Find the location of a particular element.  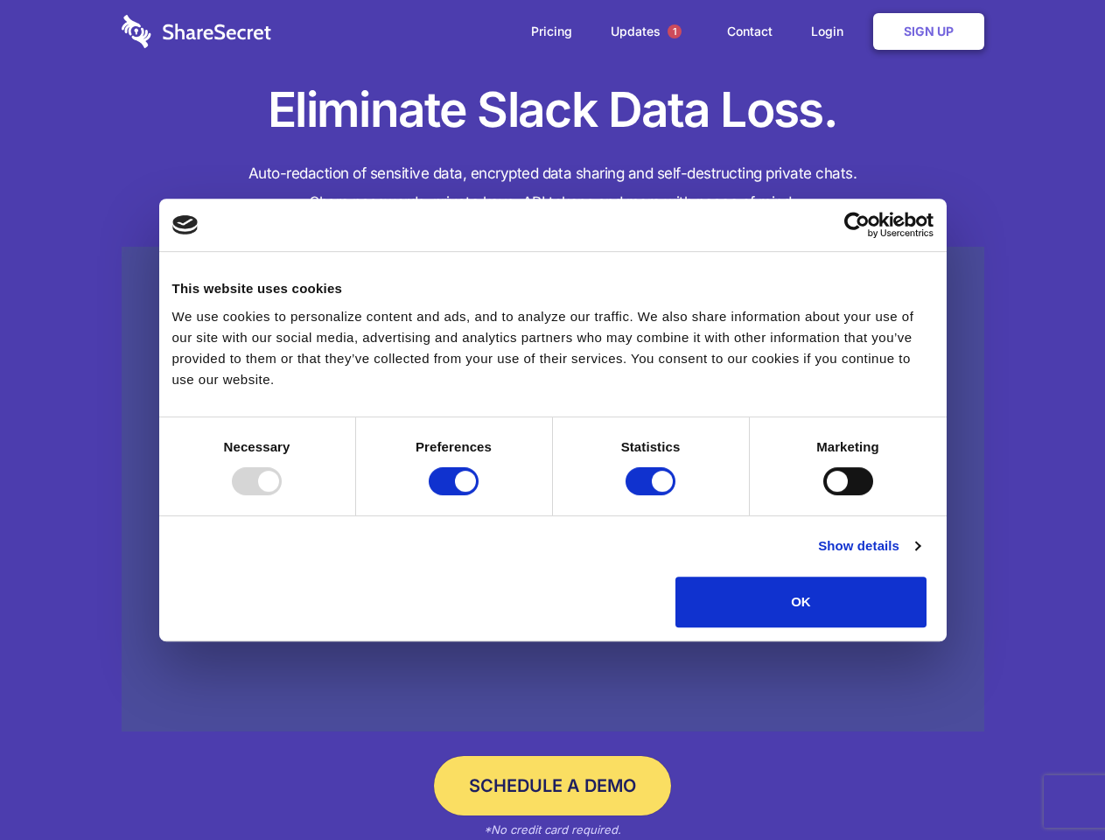

span: 1 is located at coordinates (674, 31).